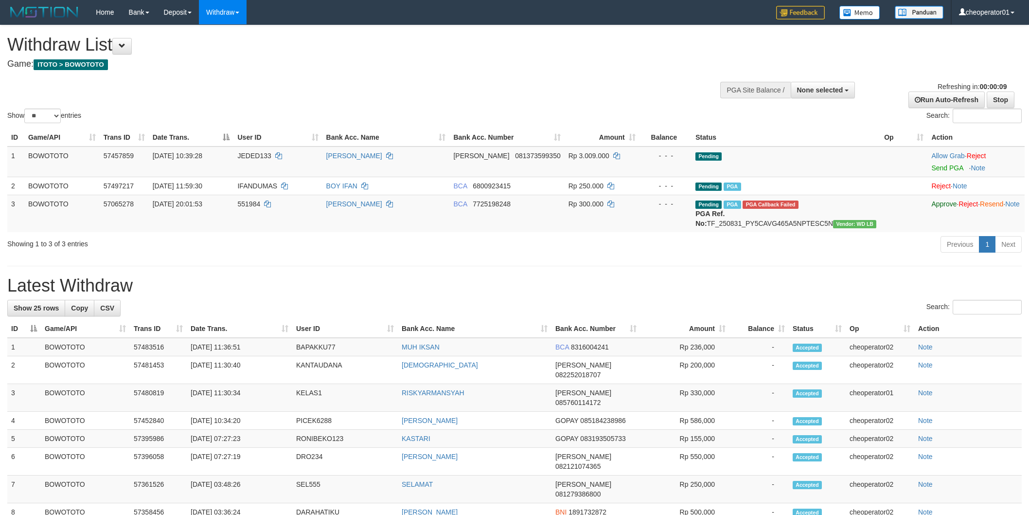  Describe the element at coordinates (345, 461) in the screenshot. I see `td: DRO234` at that location.